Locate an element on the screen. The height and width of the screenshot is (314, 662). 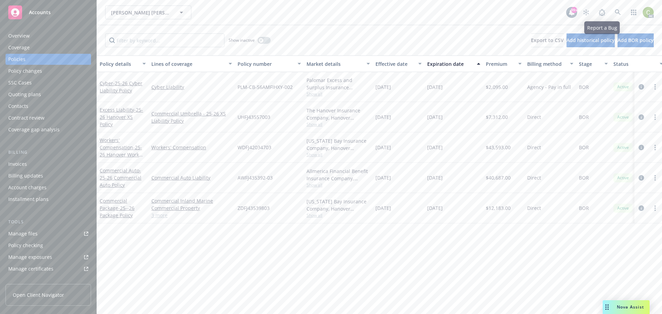
div: Drag to move is located at coordinates (607, 307).